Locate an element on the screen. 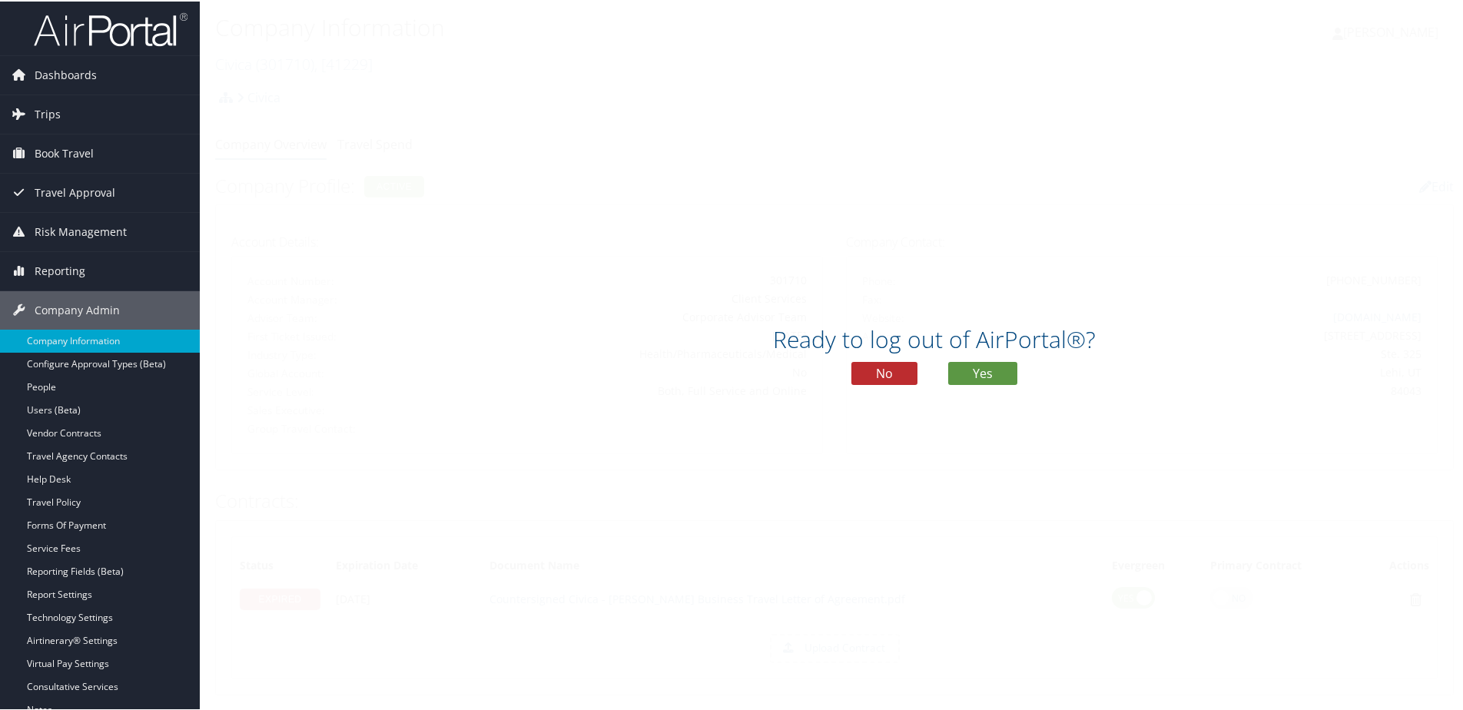  img: airportal-logo.png is located at coordinates (111, 28).